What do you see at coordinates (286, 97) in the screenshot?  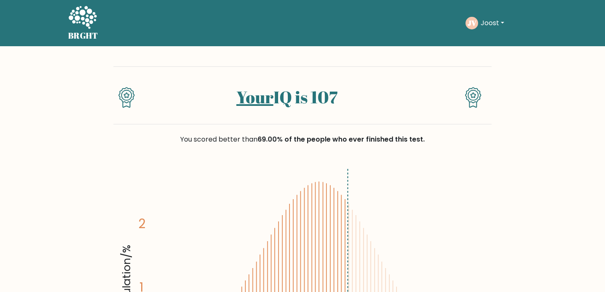 I see `h1: IQ is 107` at bounding box center [286, 97].